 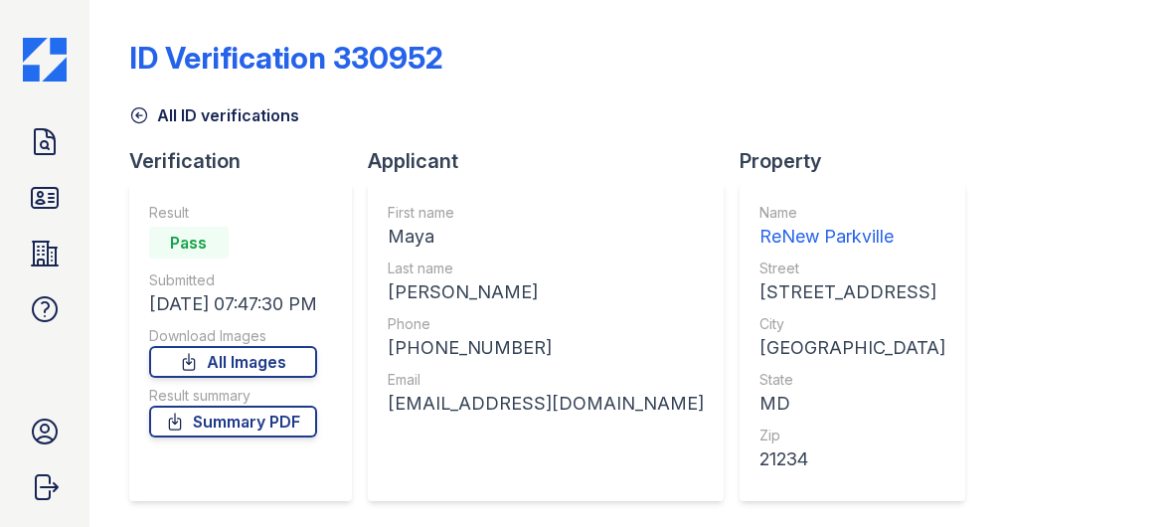 I want to click on div: Result, so click(x=233, y=213).